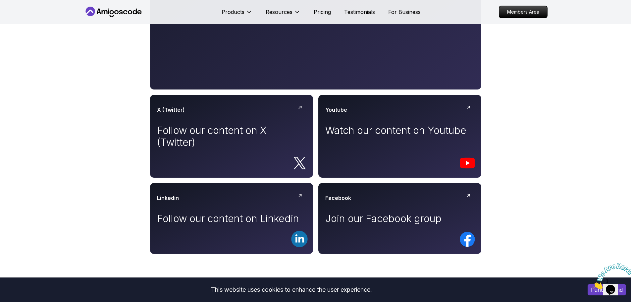 This screenshot has width=631, height=302. What do you see at coordinates (399, 218) in the screenshot?
I see `p: Join our Facebook group` at bounding box center [399, 218].